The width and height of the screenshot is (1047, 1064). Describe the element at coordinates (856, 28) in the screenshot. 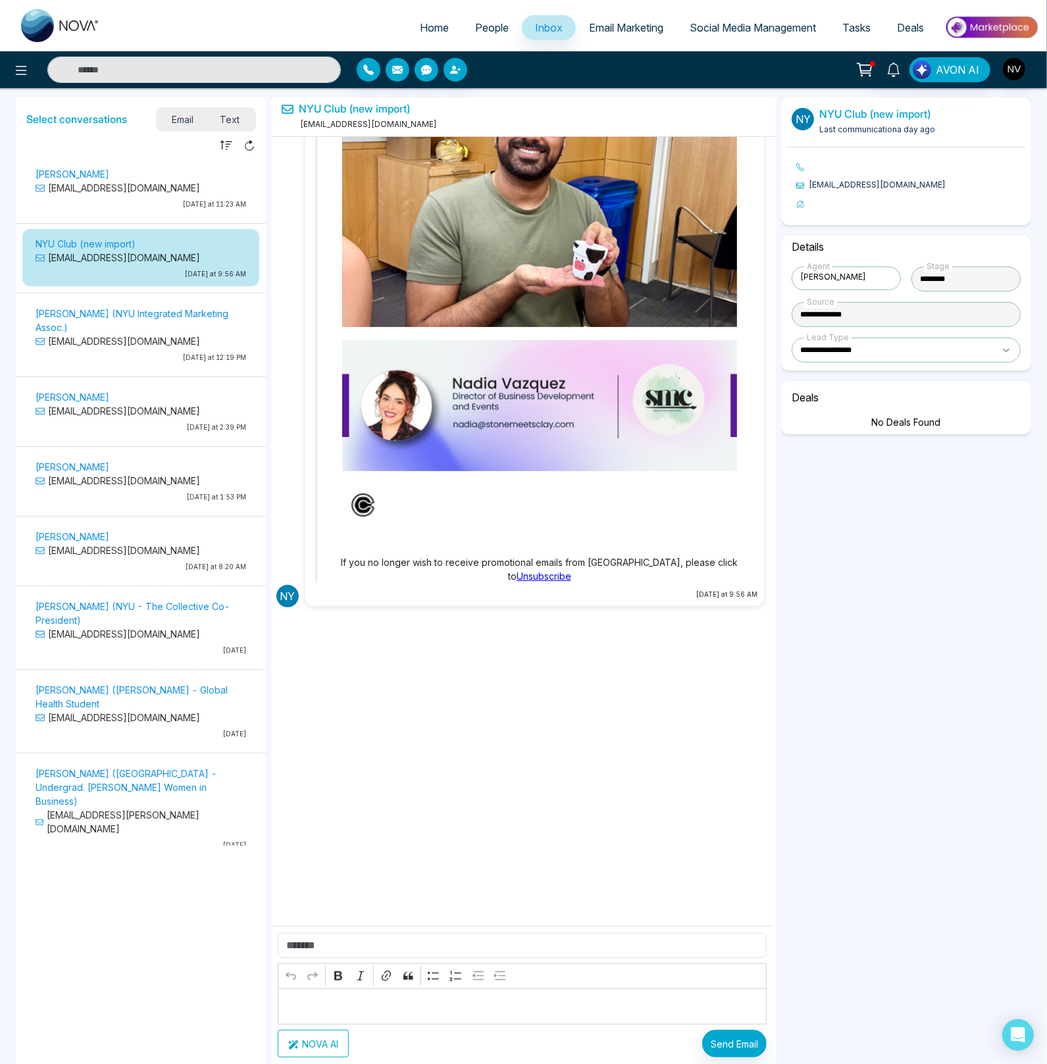

I see `a: Tasks` at that location.